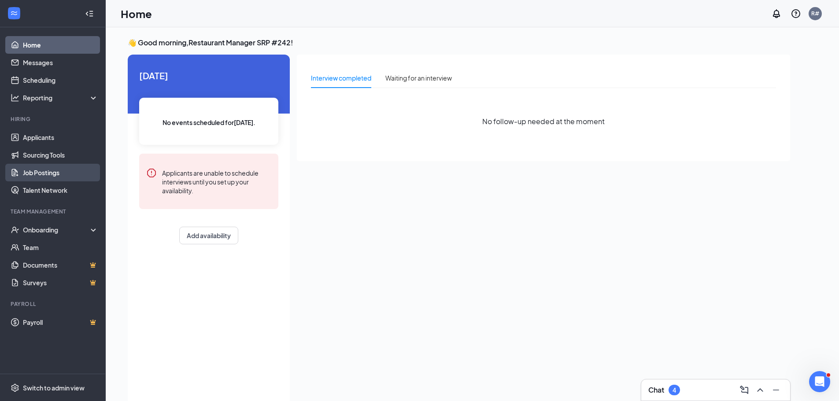 The image size is (839, 401). What do you see at coordinates (54, 388) in the screenshot?
I see `div: Switch to admin view` at bounding box center [54, 388].